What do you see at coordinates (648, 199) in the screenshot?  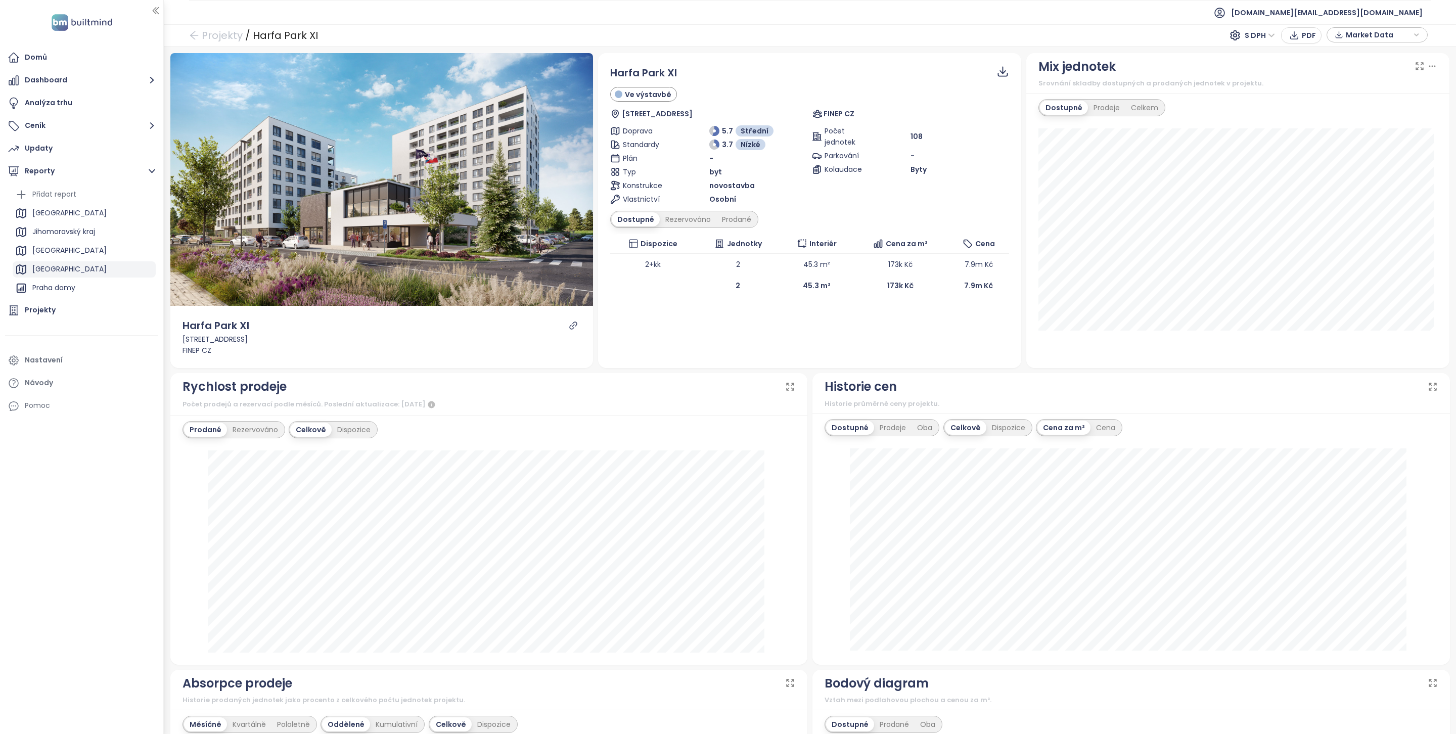 I see `span: Vlastnictví` at bounding box center [648, 199].